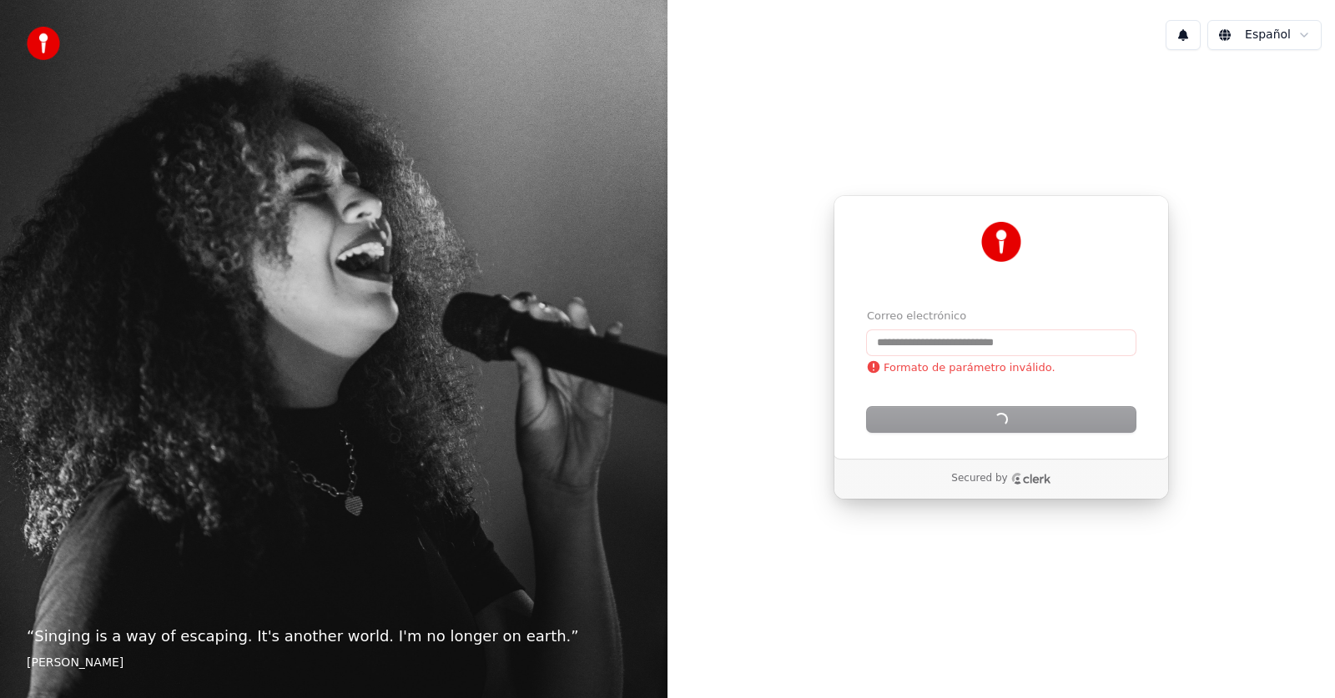 Image resolution: width=1335 pixels, height=698 pixels. What do you see at coordinates (961, 368) in the screenshot?
I see `p: Formato de parámetro inválido.` at bounding box center [961, 368].